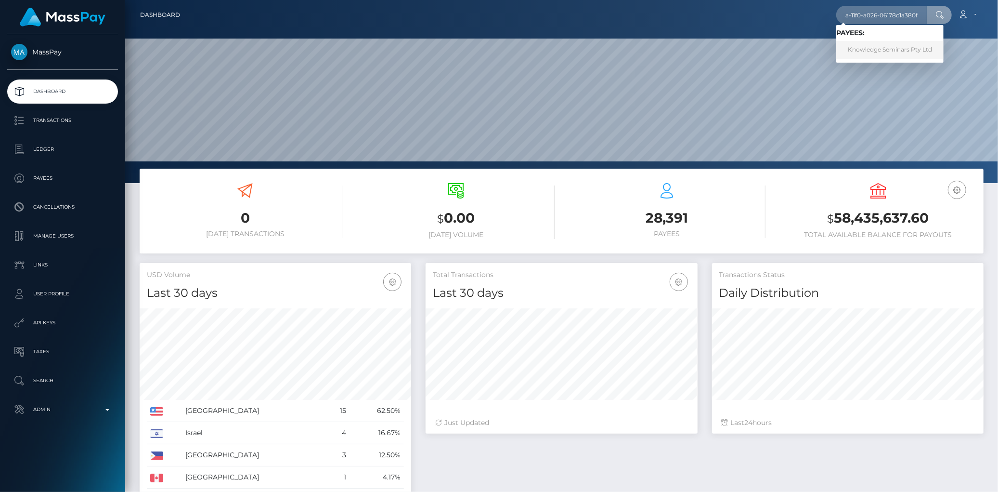 This screenshot has height=492, width=998. Describe the element at coordinates (63, 17) in the screenshot. I see `img: MassPay Logo` at that location.